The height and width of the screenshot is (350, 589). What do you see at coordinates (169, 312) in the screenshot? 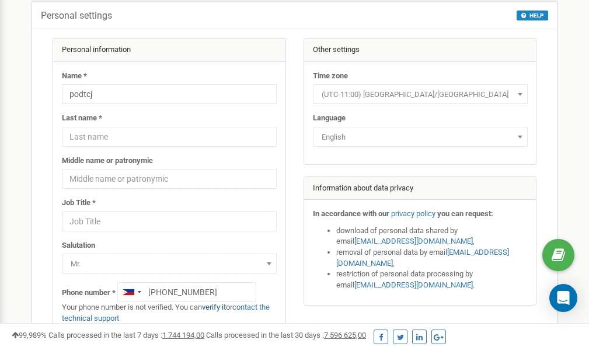
I see `p: Your phone number is not verified. You can or` at bounding box center [169, 312].